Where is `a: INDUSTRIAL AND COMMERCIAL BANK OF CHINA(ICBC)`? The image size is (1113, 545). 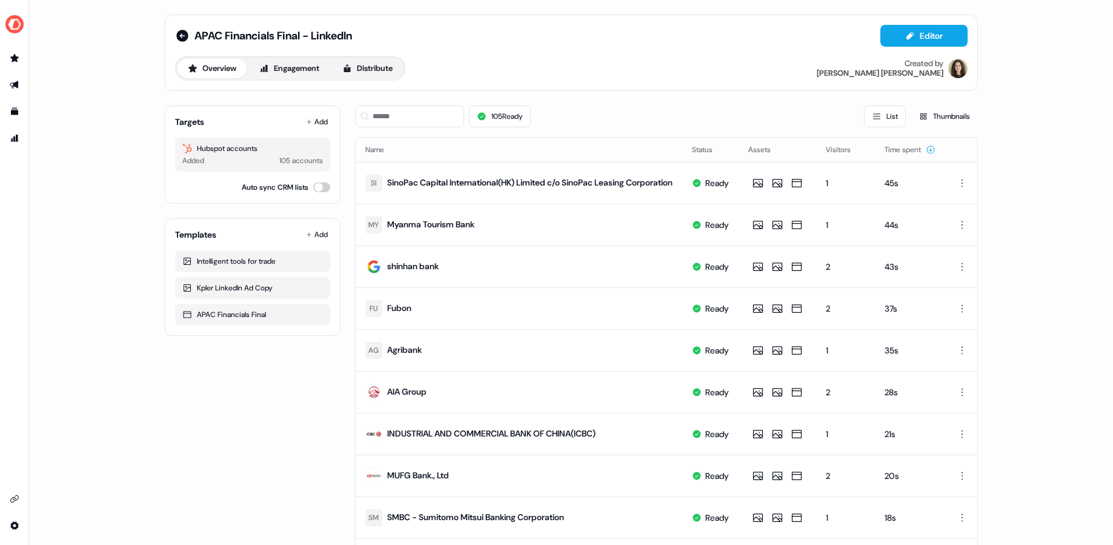
a: INDUSTRIAL AND COMMERCIAL BANK OF CHINA(ICBC) is located at coordinates (491, 433).